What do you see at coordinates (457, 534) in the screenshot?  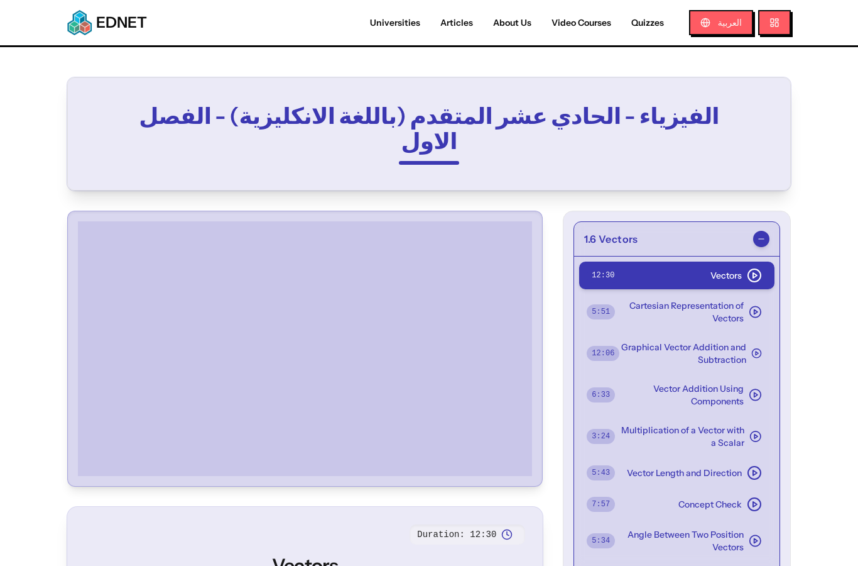 I see `span: Duration: 12:30` at bounding box center [457, 534].